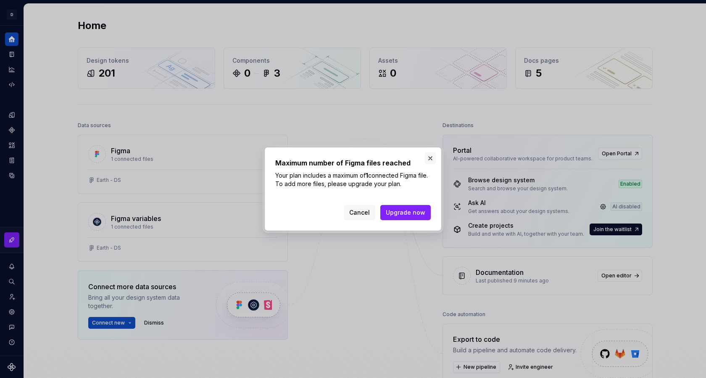 The height and width of the screenshot is (378, 706). I want to click on b: 1, so click(367, 175).